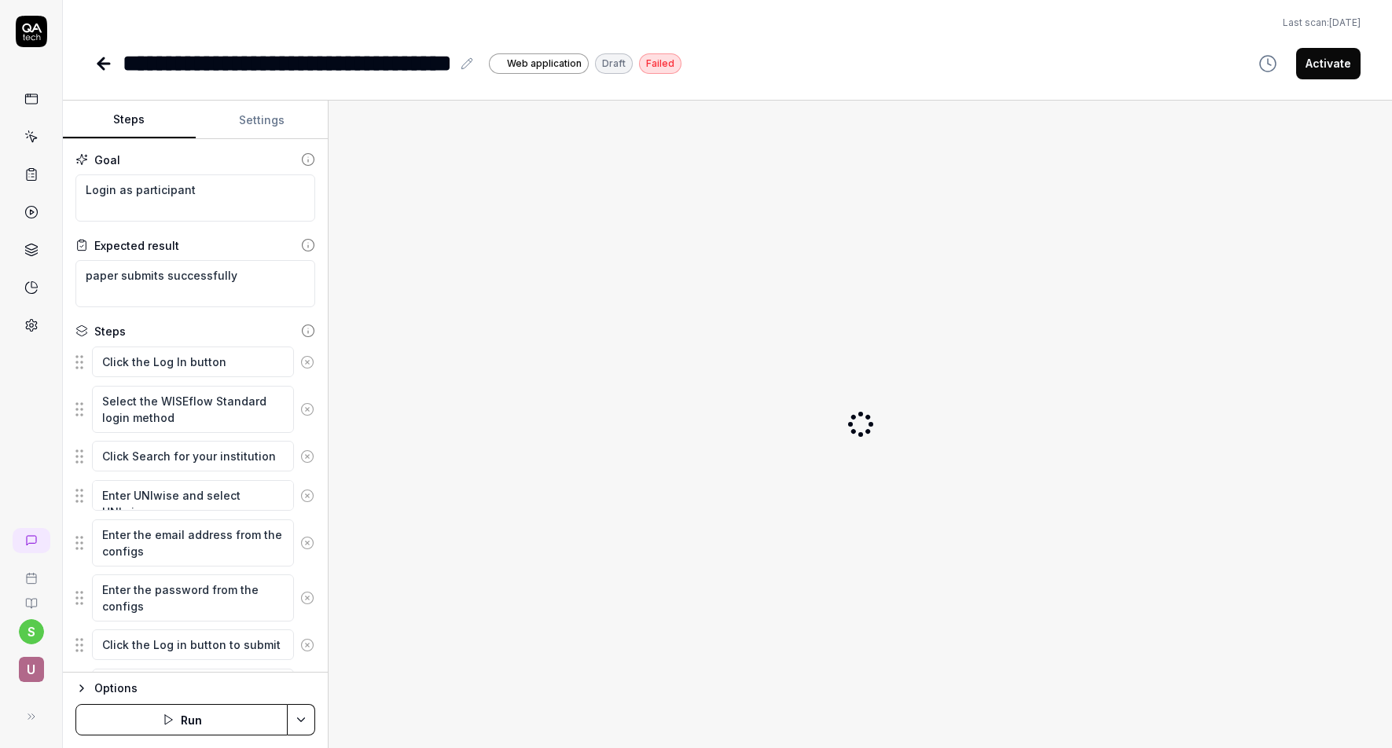 The width and height of the screenshot is (1392, 748). Describe the element at coordinates (31, 669) in the screenshot. I see `span: U` at that location.